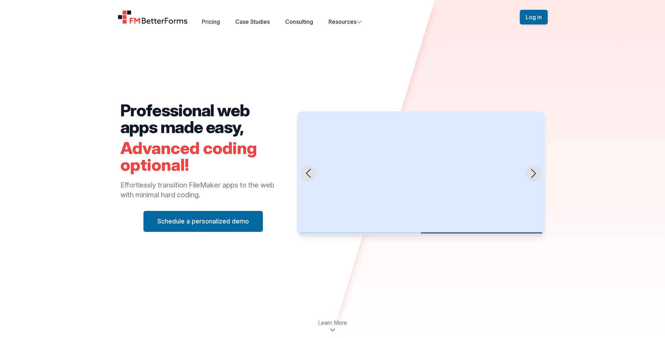  Describe the element at coordinates (203, 221) in the screenshot. I see `button: Schedule a personalized demo` at that location.